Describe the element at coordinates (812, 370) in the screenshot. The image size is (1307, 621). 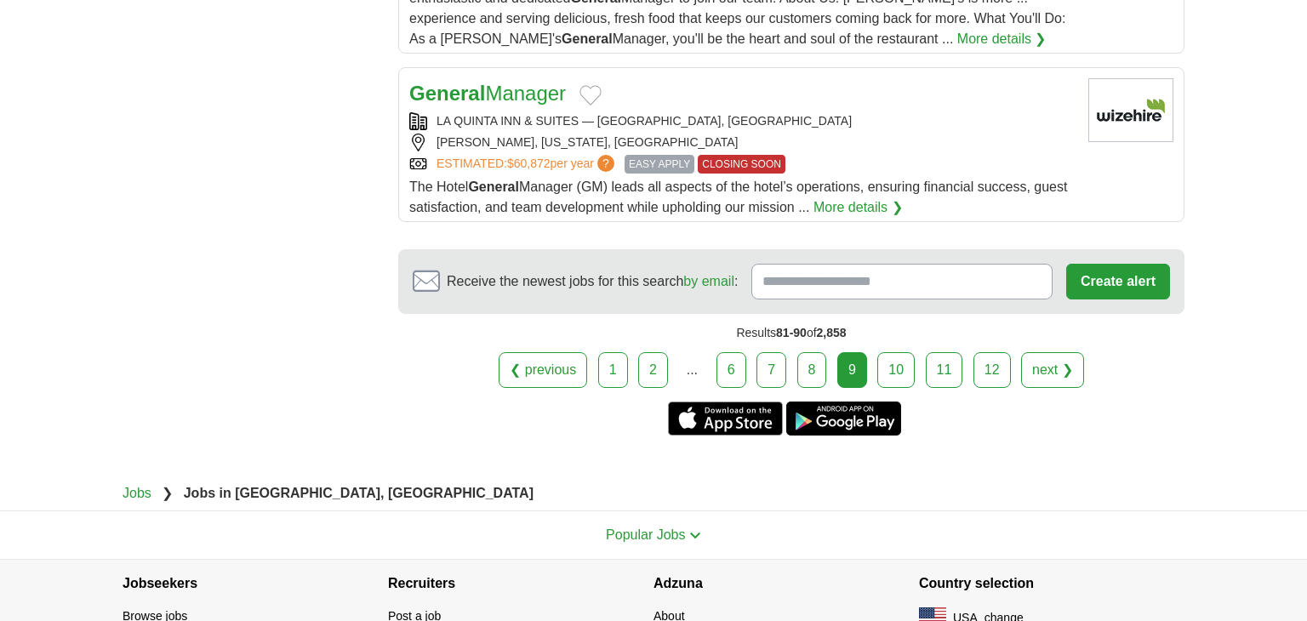
I see `a: 8` at that location.